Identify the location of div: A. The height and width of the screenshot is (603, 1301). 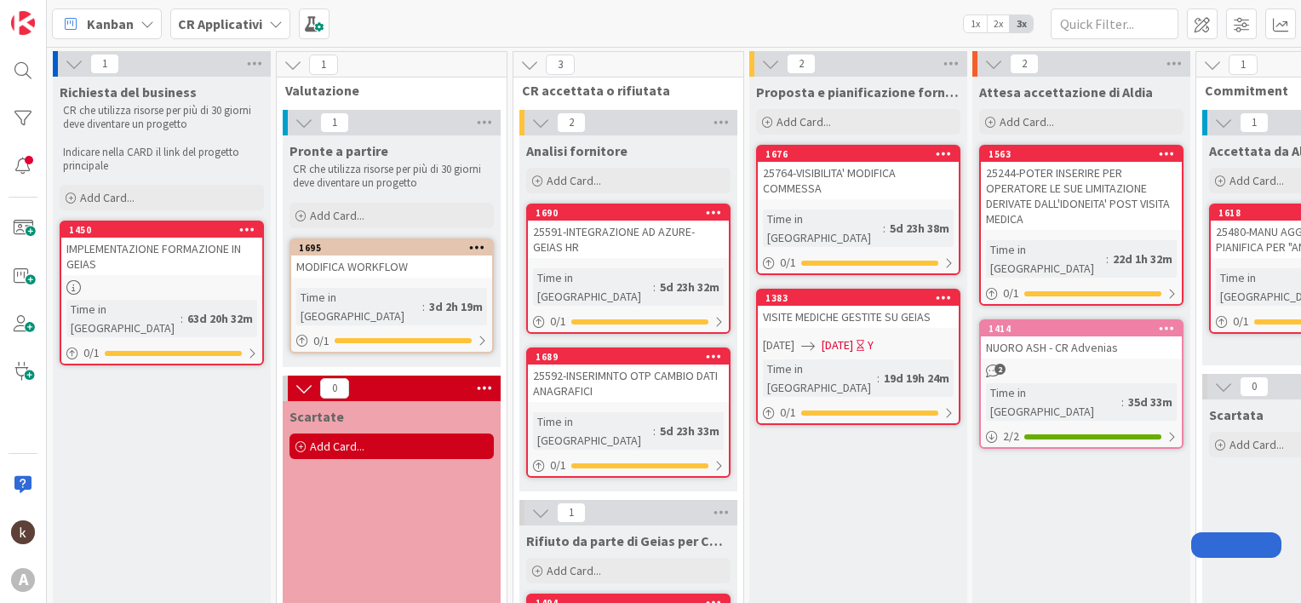
(23, 580).